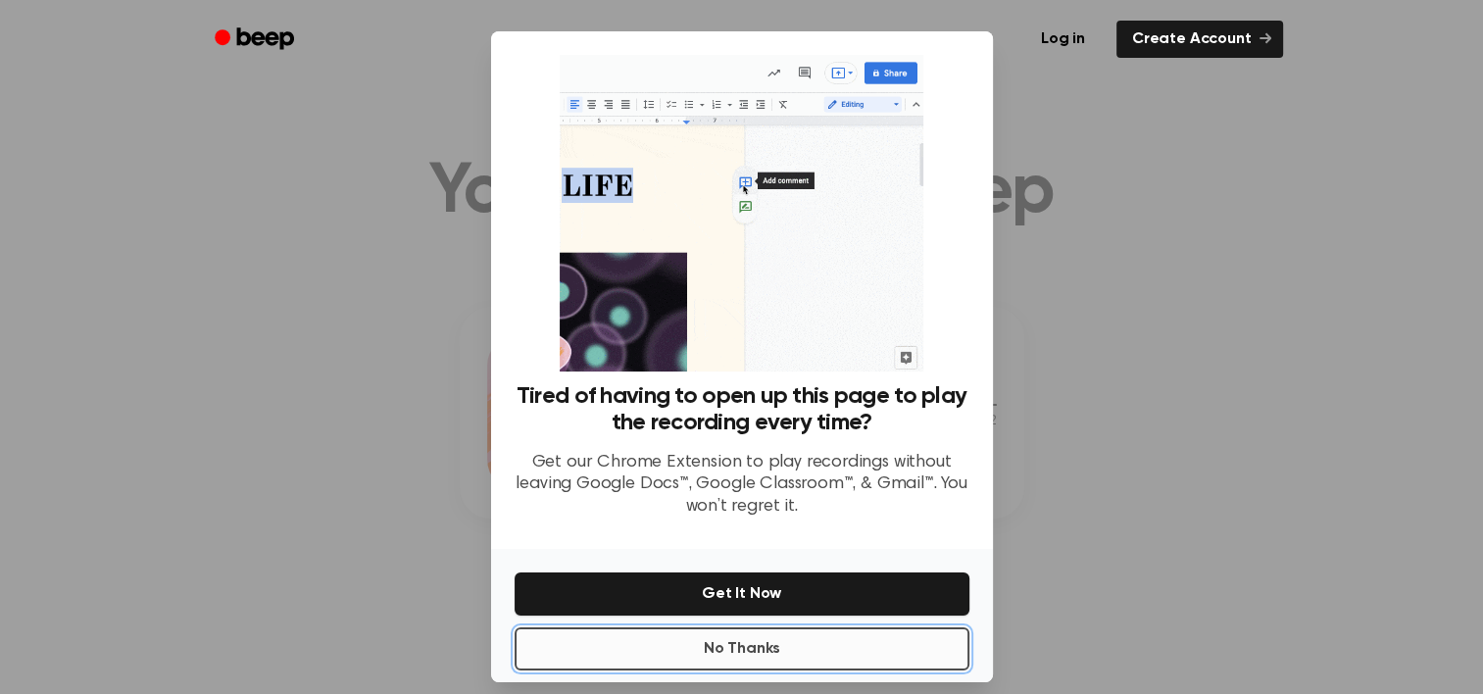 The image size is (1483, 694). What do you see at coordinates (256, 39) in the screenshot?
I see `a: Beep` at bounding box center [256, 39].